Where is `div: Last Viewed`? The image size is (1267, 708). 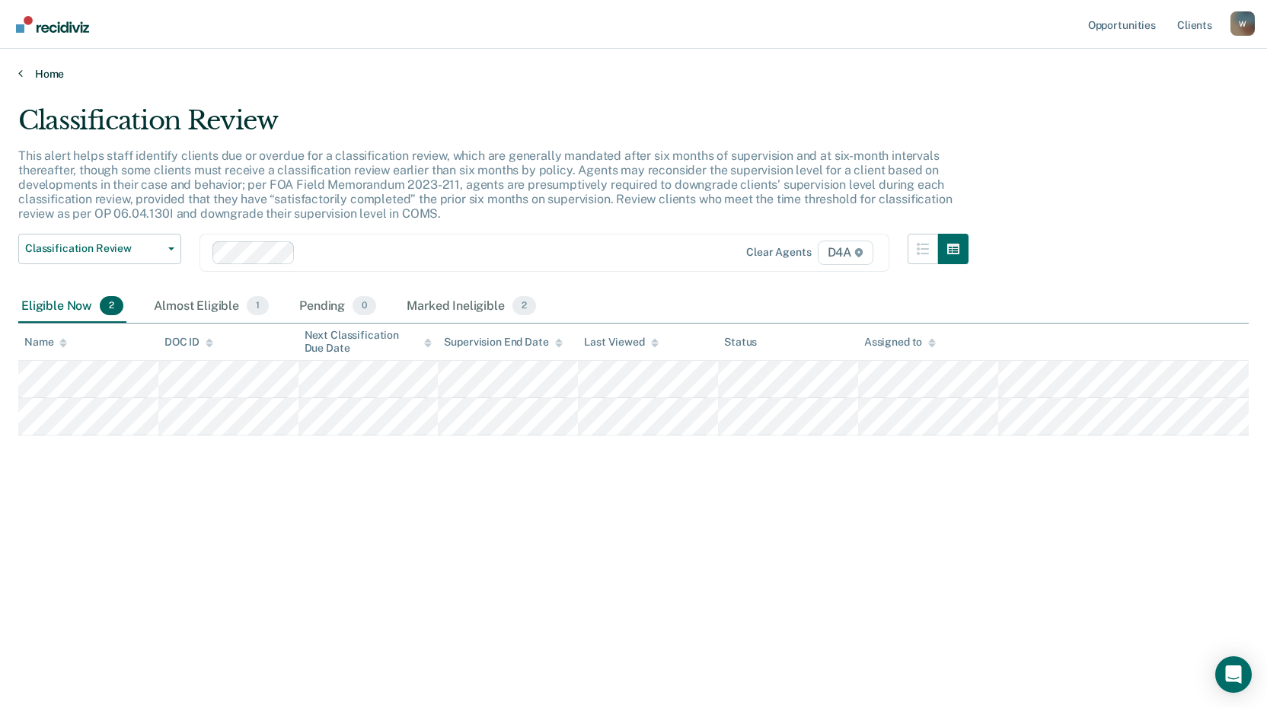
div: Last Viewed is located at coordinates (621, 342).